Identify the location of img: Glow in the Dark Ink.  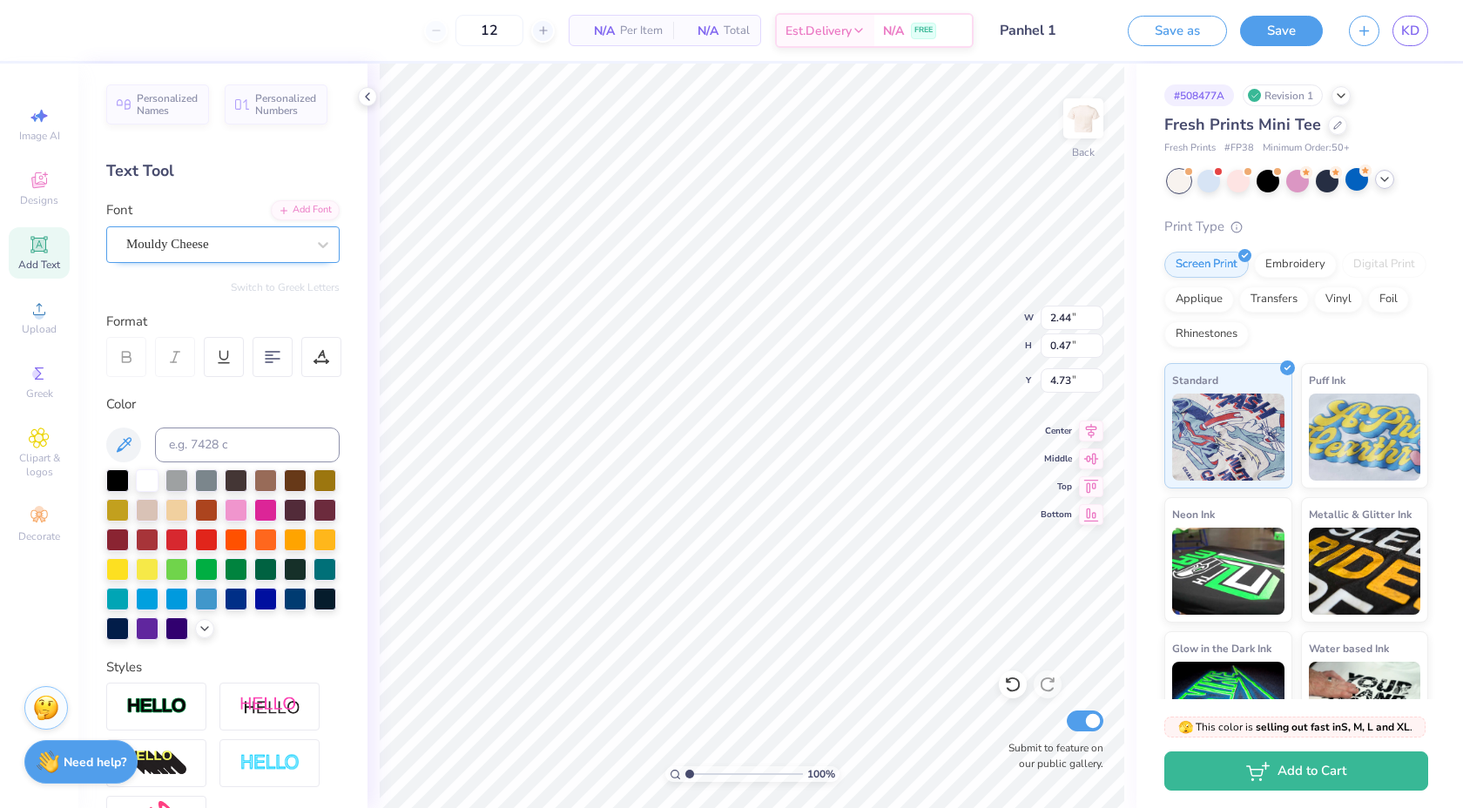
(1228, 705).